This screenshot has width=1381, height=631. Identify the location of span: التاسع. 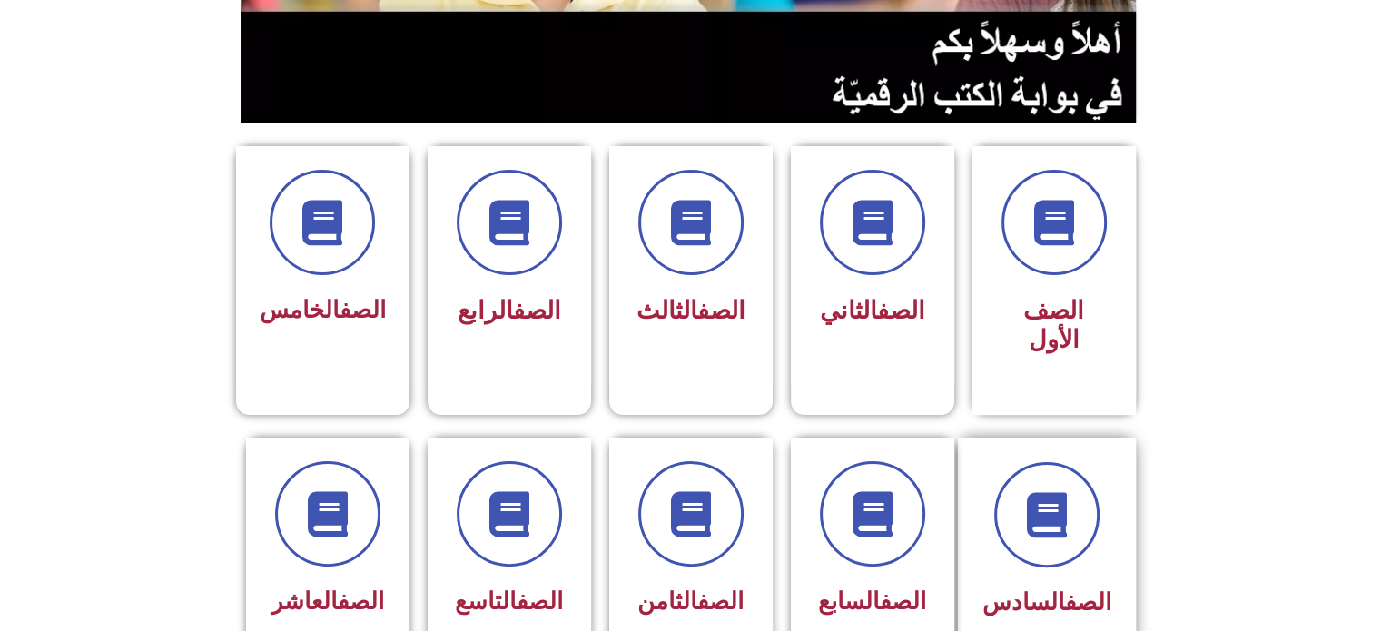
(509, 601).